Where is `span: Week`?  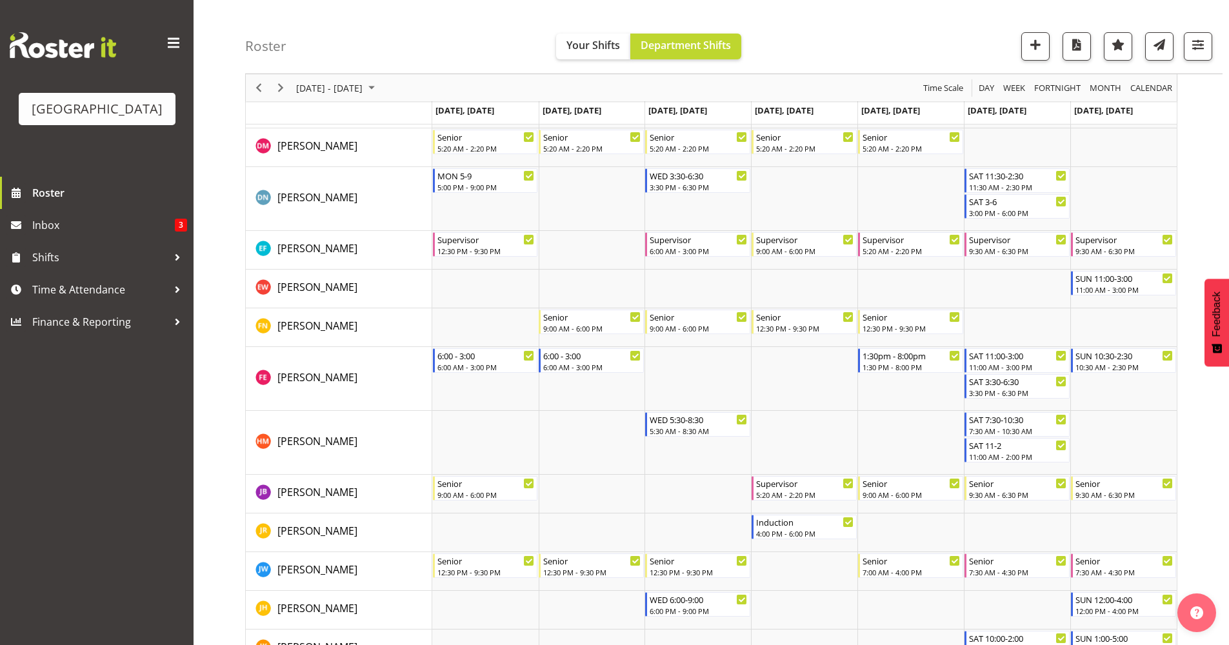
span: Week is located at coordinates (1014, 88).